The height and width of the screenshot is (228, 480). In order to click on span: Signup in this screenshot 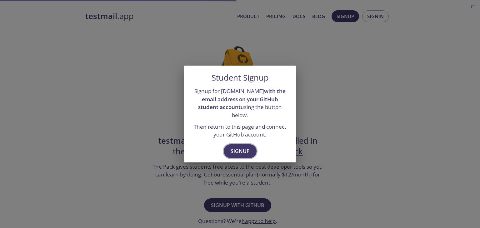, I will do `click(240, 151)`.